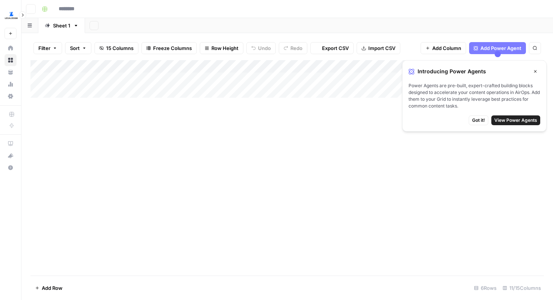 Image resolution: width=553 pixels, height=300 pixels. Describe the element at coordinates (443, 48) in the screenshot. I see `button: Add Column` at that location.